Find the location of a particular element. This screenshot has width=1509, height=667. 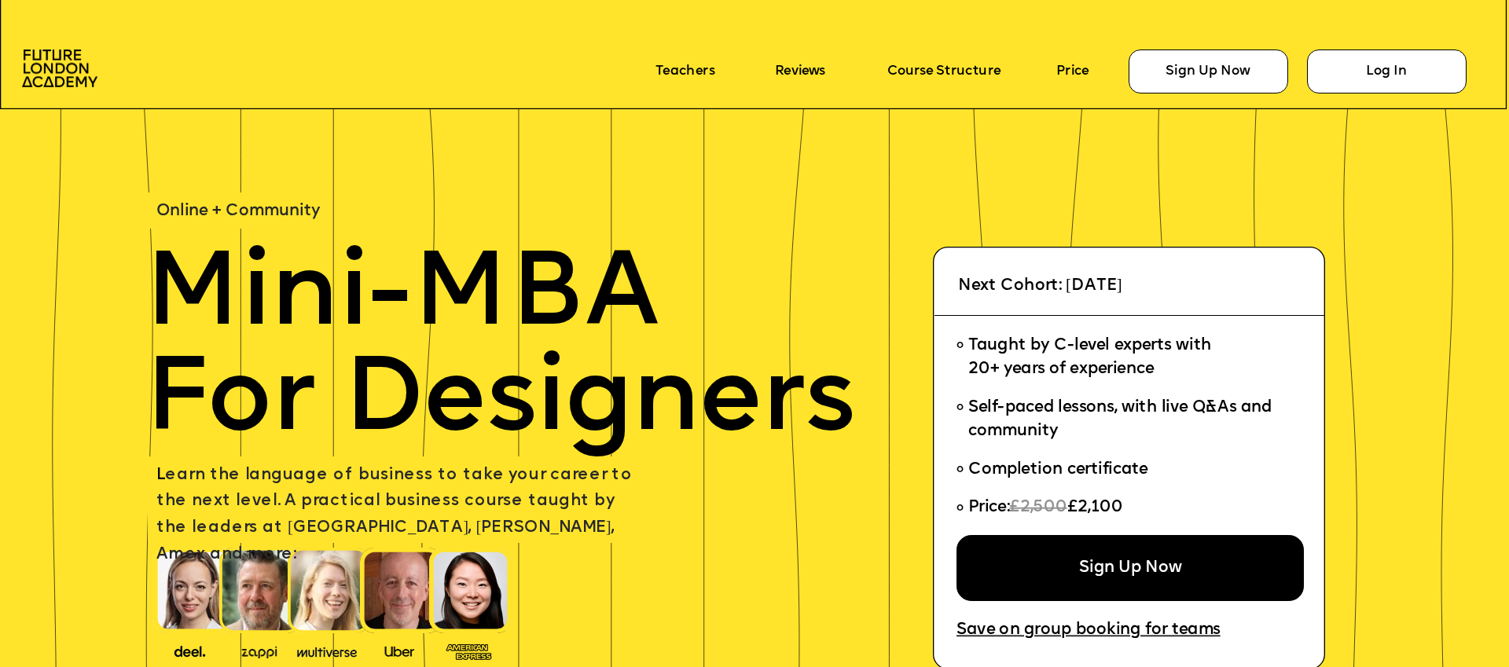

a: Course Structure is located at coordinates (944, 71).